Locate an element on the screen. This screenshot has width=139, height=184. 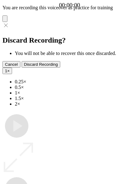
p: You are recording this voiceover as practice for training is located at coordinates (70, 8).